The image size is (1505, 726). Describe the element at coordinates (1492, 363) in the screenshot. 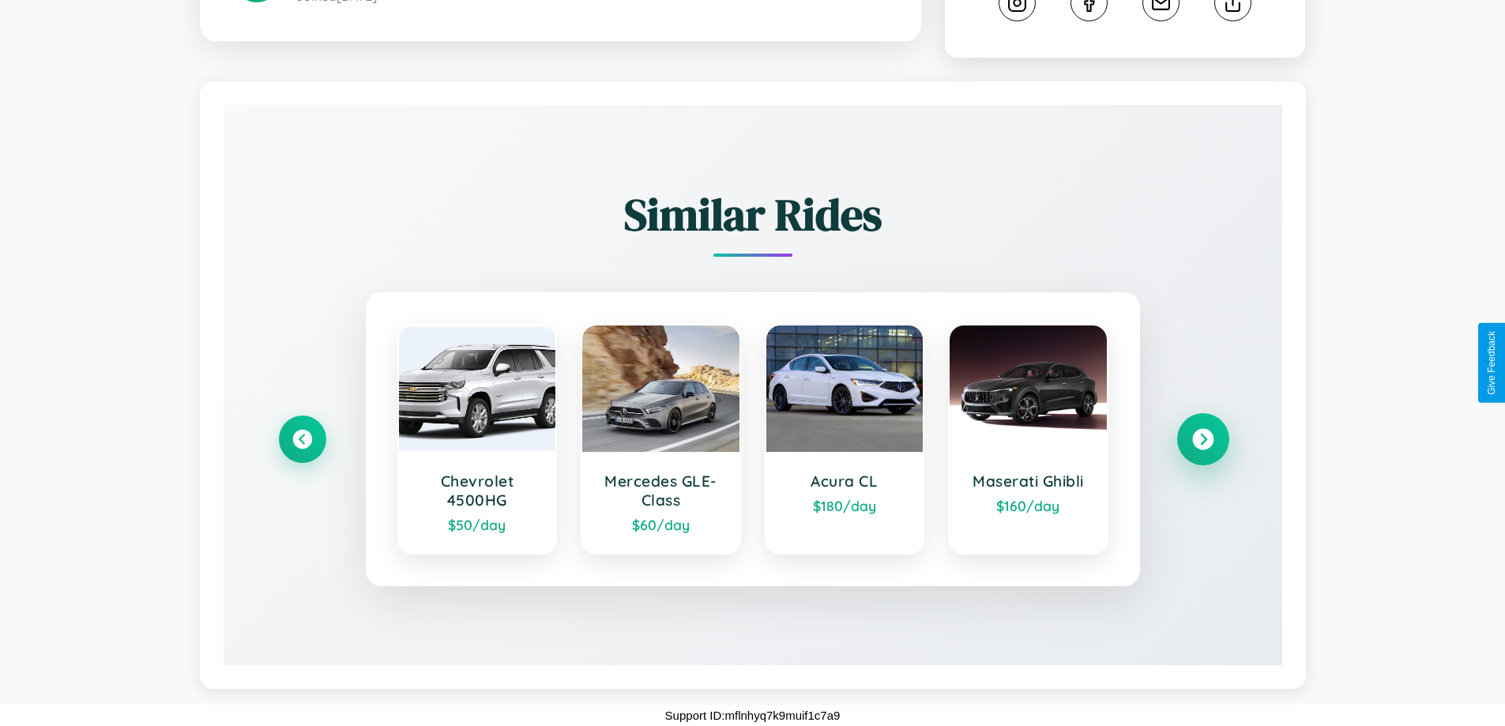

I see `div: Give Feedback` at that location.